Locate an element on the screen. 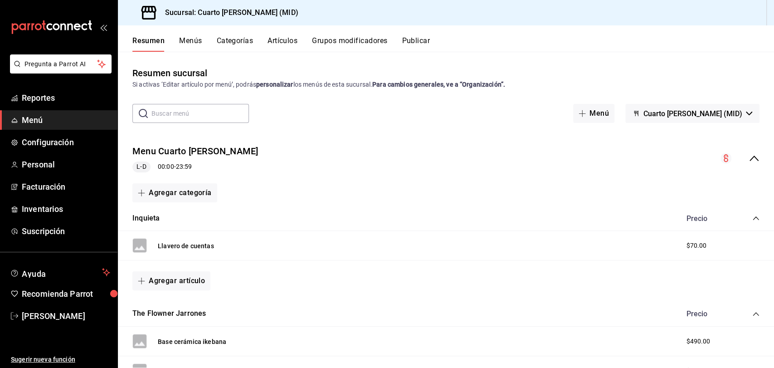 The height and width of the screenshot is (368, 774). span: Pregunta a Parrot AI is located at coordinates (61, 64).